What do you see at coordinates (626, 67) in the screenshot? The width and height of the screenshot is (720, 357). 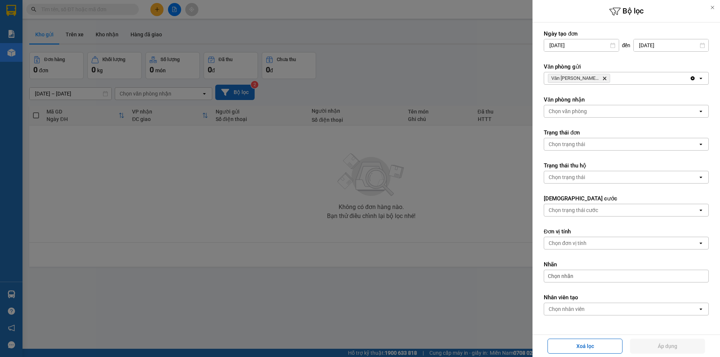 I see `label: Văn phòng gửi` at bounding box center [626, 67].